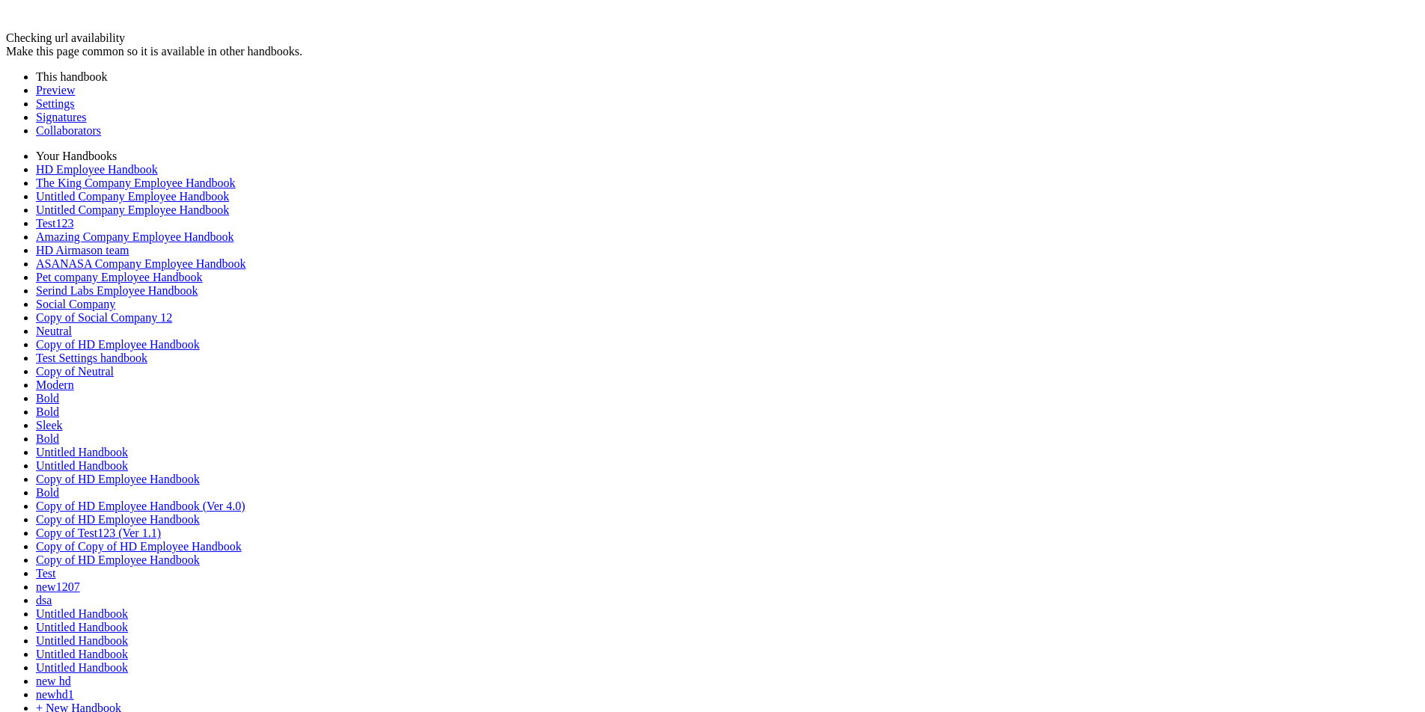 The height and width of the screenshot is (712, 1425). What do you see at coordinates (76, 304) in the screenshot?
I see `a: Social Company` at bounding box center [76, 304].